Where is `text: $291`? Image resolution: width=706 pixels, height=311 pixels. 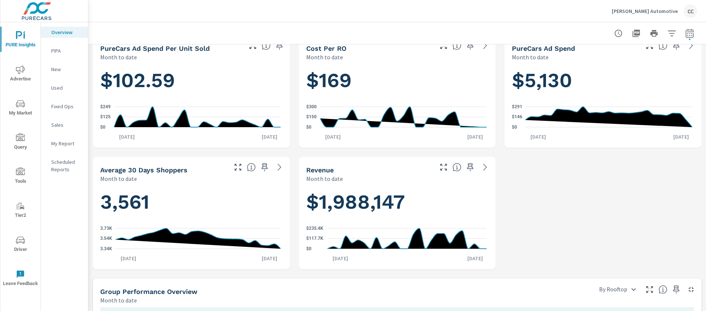
text: $291 is located at coordinates (517, 107).